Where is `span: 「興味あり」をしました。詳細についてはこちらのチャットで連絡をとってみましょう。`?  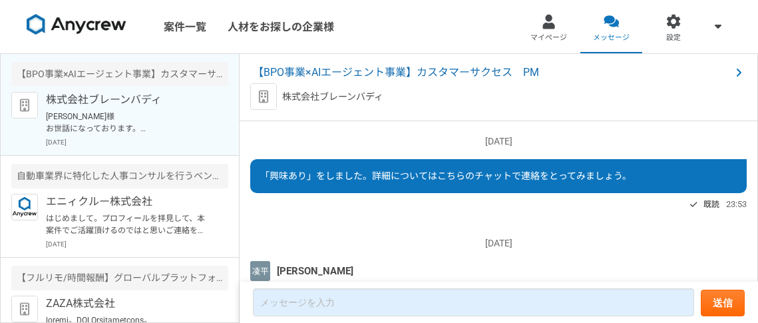
span: 「興味あり」をしました。詳細についてはこちらのチャットで連絡をとってみましょう。 is located at coordinates (446, 176).